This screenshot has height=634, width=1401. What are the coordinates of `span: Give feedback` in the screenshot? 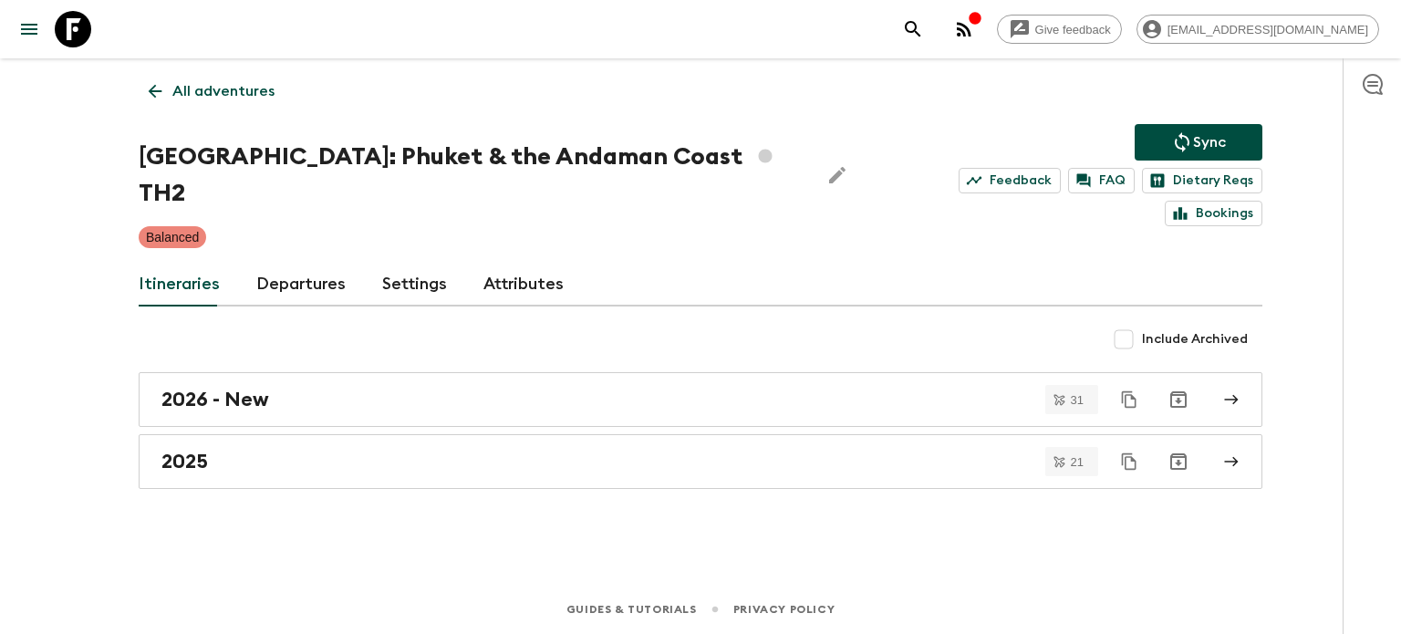 It's located at (1073, 29).